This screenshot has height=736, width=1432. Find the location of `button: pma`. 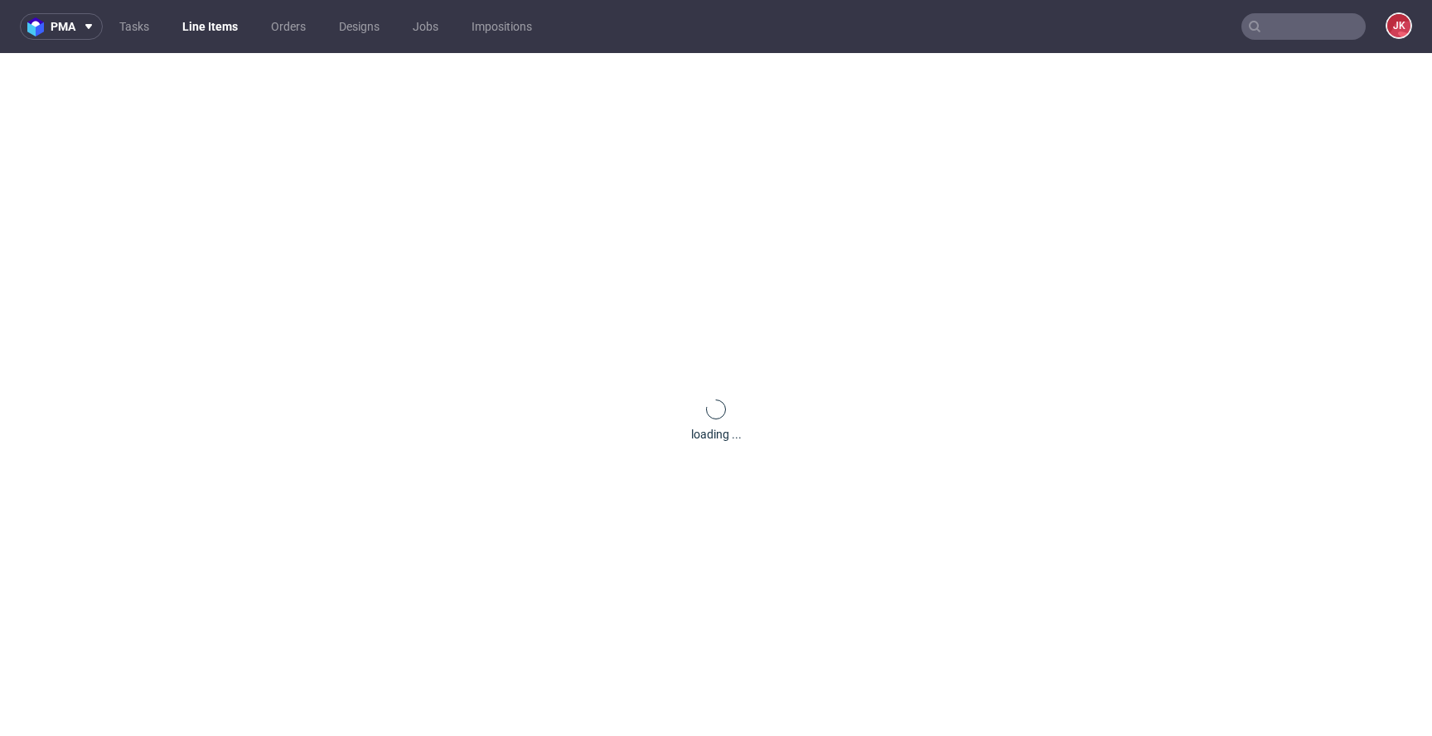

button: pma is located at coordinates (61, 27).